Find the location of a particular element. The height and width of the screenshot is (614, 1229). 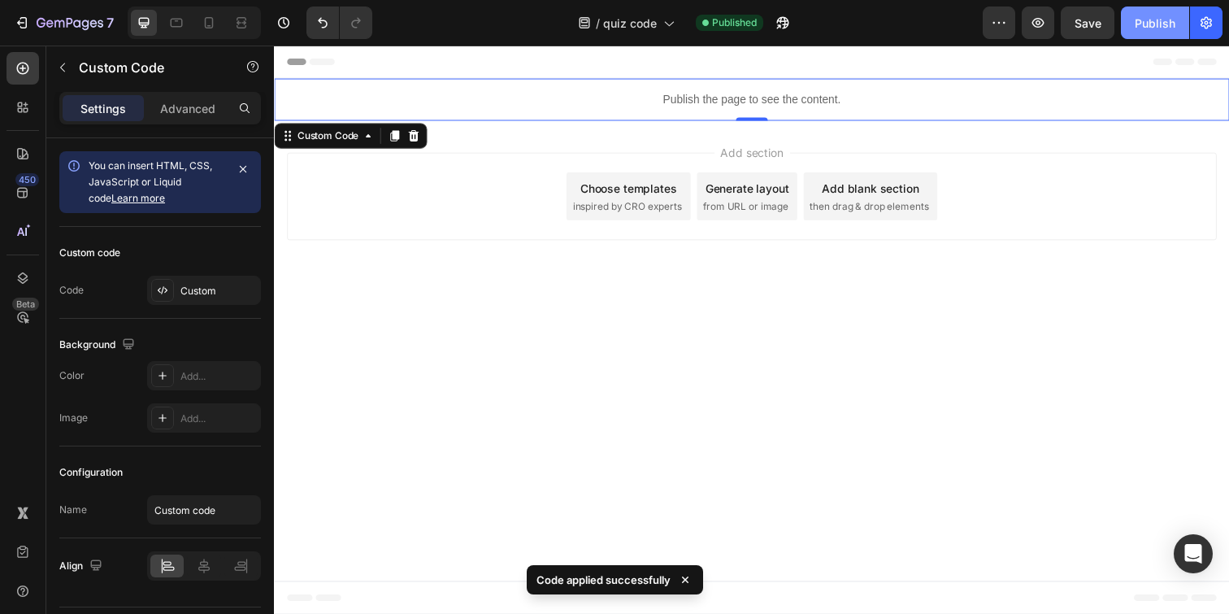

span: quiz code is located at coordinates (630, 23).